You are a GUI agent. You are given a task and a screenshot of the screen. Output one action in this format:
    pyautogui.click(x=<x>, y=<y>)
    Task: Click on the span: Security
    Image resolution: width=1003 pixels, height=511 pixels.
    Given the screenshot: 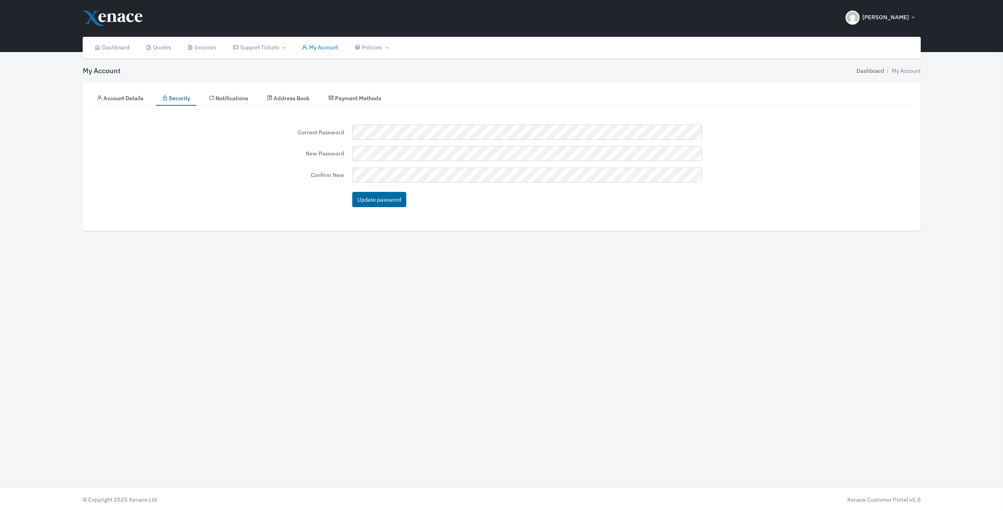 What is the action you would take?
    pyautogui.click(x=179, y=98)
    